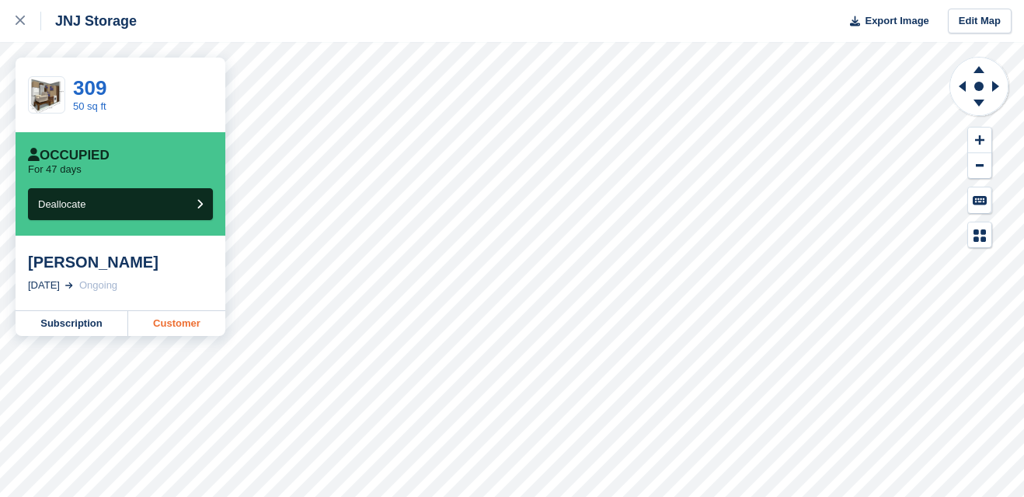  I want to click on button: Zoom Out, so click(980, 166).